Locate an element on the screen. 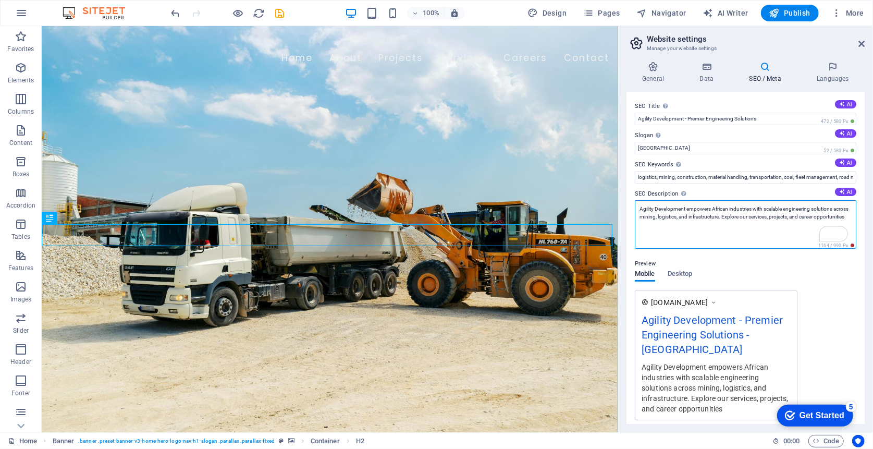 Image resolution: width=873 pixels, height=449 pixels. p: Images is located at coordinates (21, 299).